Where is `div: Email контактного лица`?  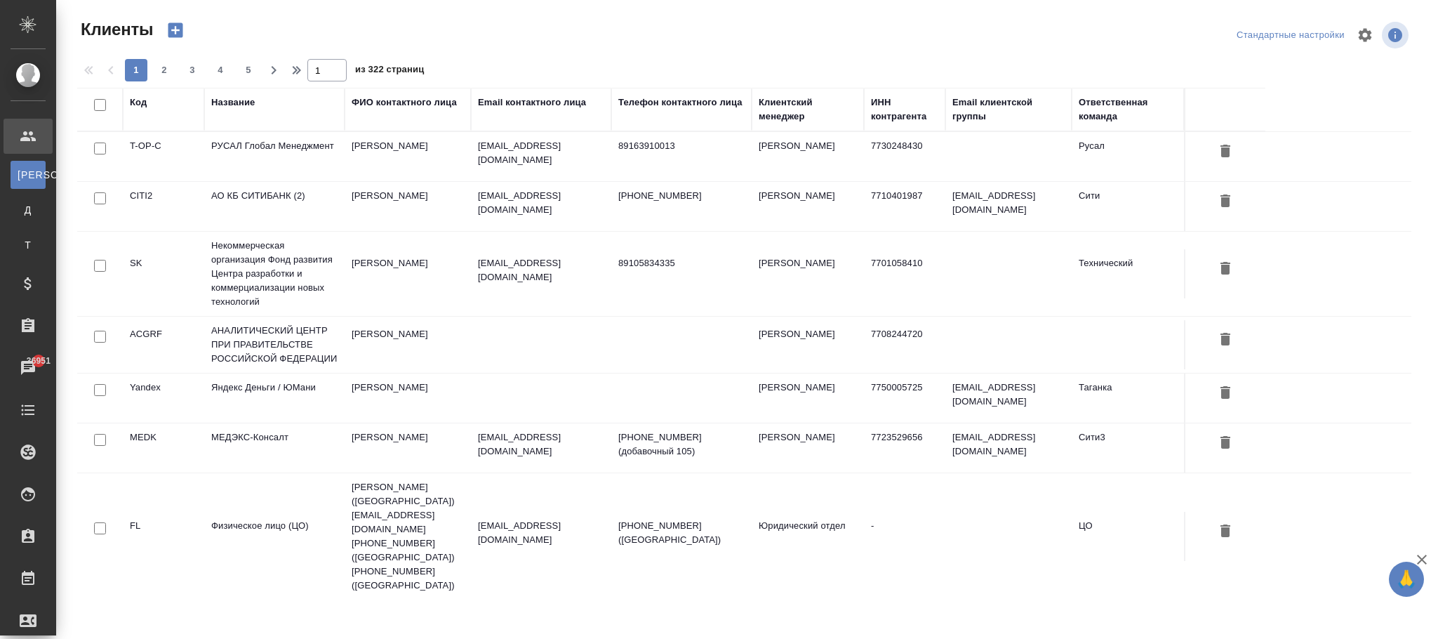
div: Email контактного лица is located at coordinates (532, 102).